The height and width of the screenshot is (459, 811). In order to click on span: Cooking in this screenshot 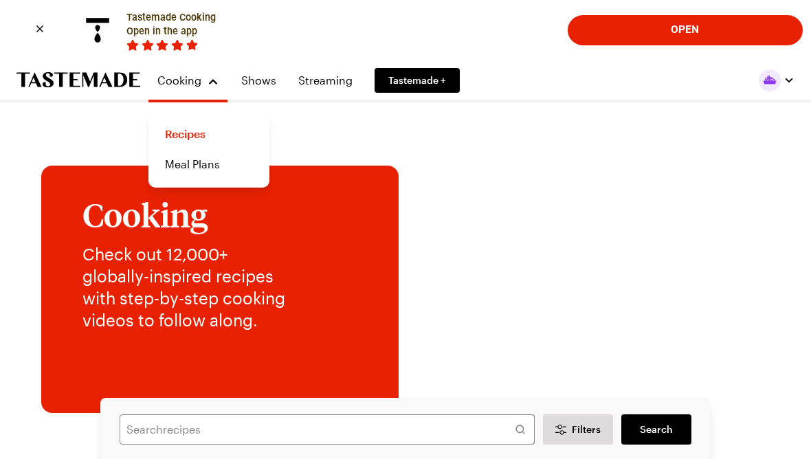, I will do `click(179, 80)`.